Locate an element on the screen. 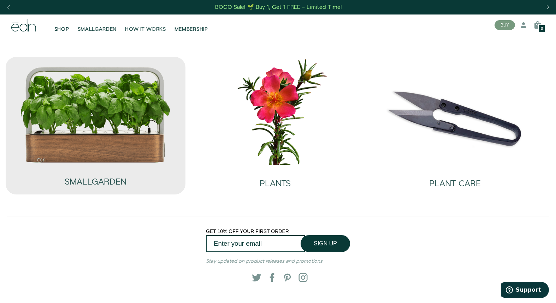 This screenshot has width=556, height=303. span: 0 is located at coordinates (542, 29).